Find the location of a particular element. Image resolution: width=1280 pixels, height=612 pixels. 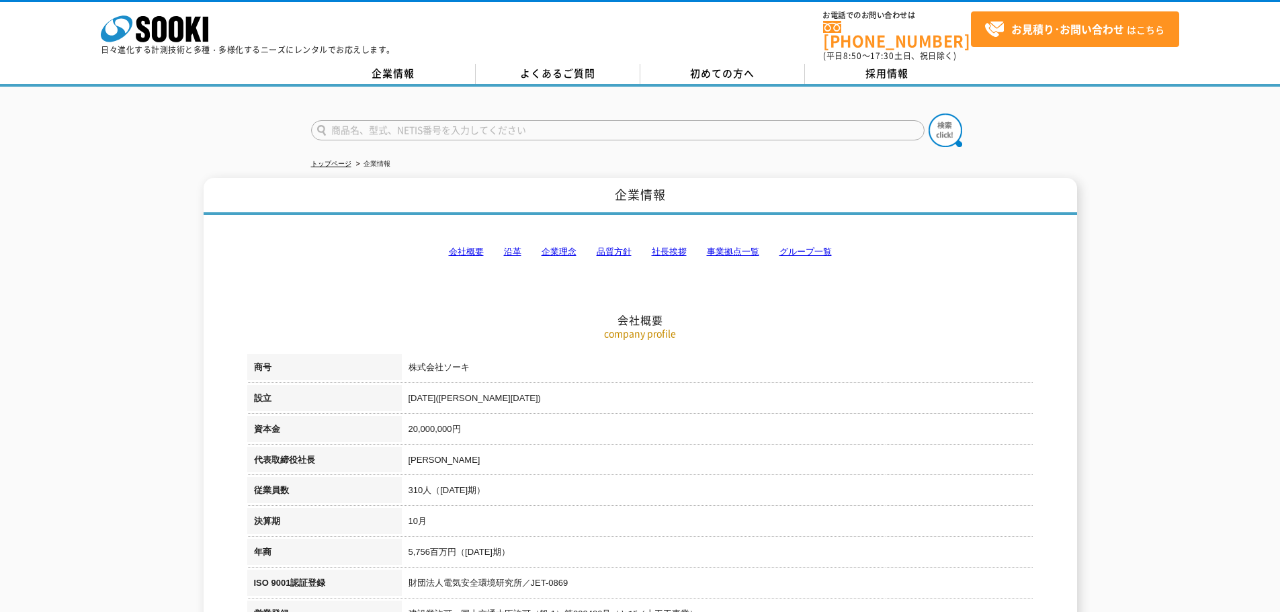

th: ISO 9001認証登録 is located at coordinates (325, 585).